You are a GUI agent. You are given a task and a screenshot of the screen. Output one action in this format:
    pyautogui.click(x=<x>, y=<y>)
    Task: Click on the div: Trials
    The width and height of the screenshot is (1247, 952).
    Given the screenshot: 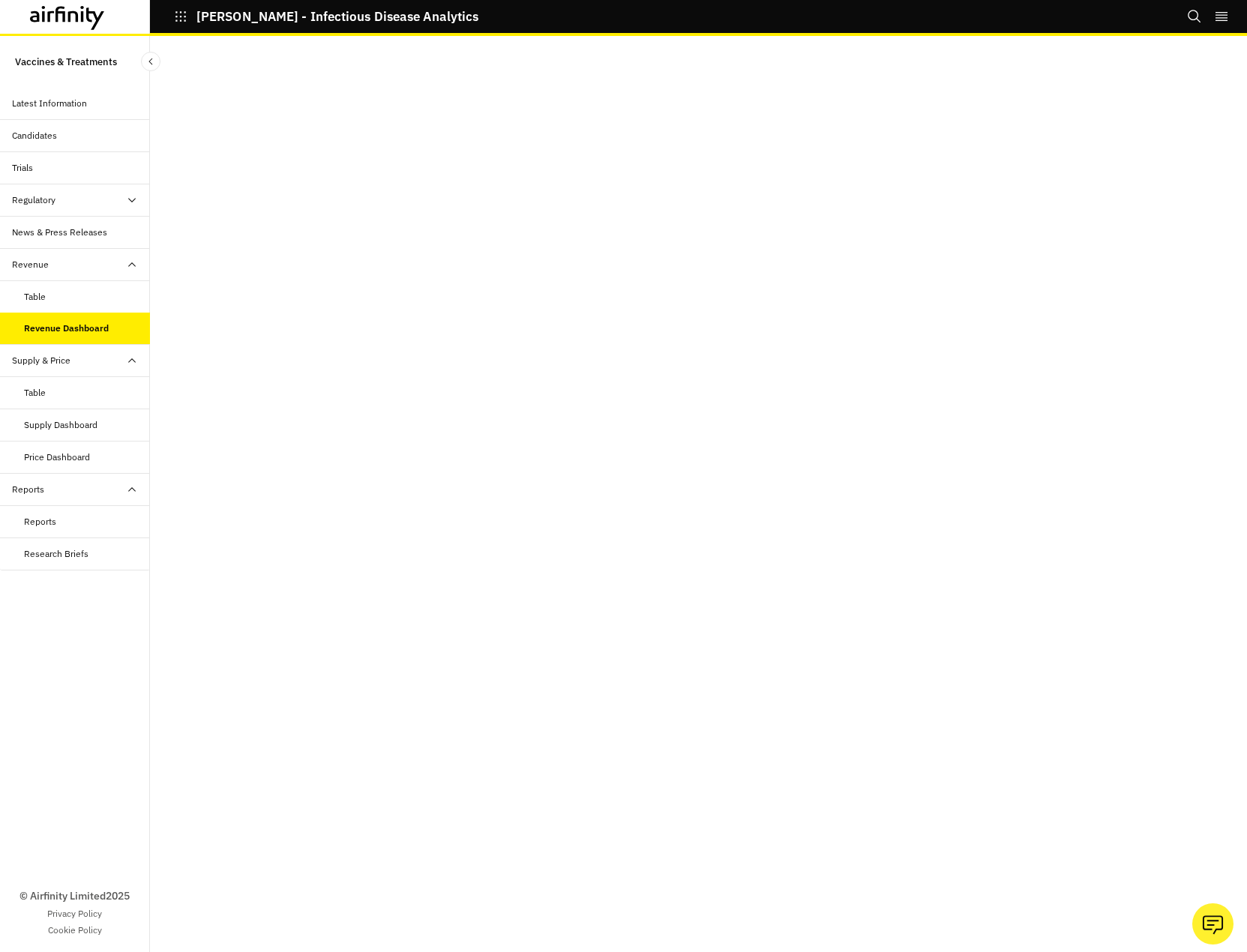 What is the action you would take?
    pyautogui.click(x=23, y=168)
    